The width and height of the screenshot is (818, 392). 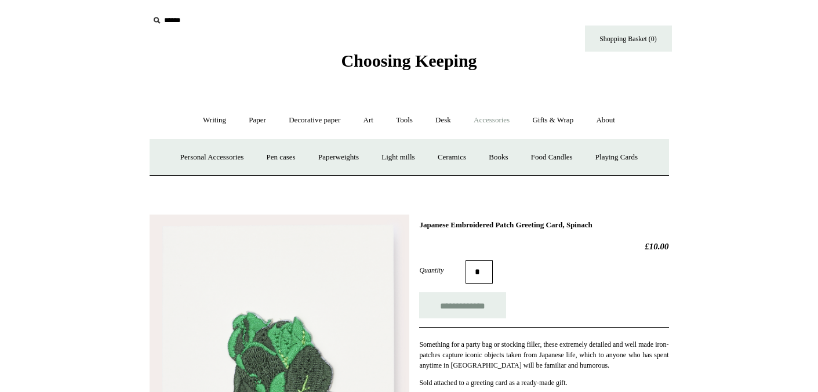 I want to click on h2: £10.00, so click(x=544, y=246).